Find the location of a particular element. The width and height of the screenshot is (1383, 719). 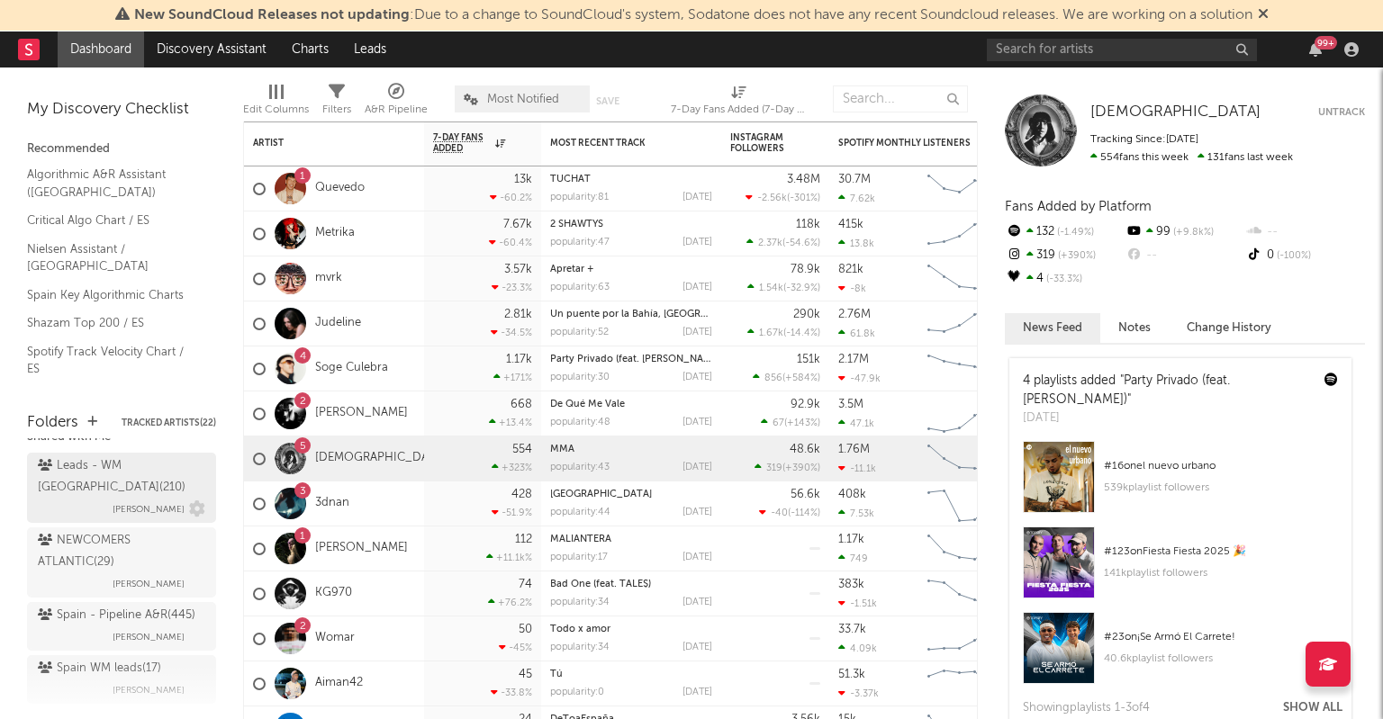

div: Showing playlist s 1- 3 of 4 is located at coordinates (1086, 708).